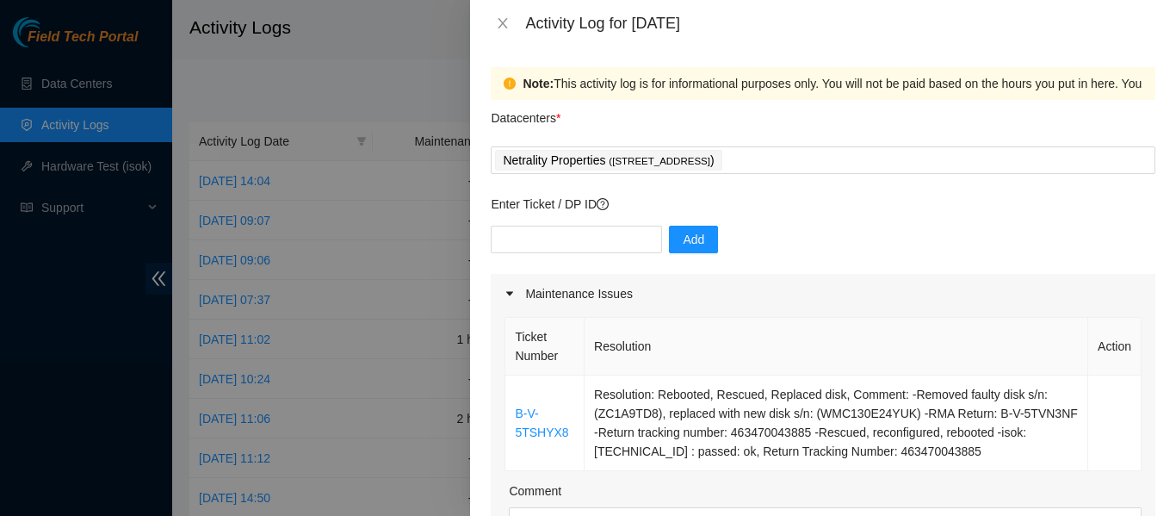 This screenshot has width=1176, height=516. Describe the element at coordinates (545, 346) in the screenshot. I see `th: Ticket Number` at that location.